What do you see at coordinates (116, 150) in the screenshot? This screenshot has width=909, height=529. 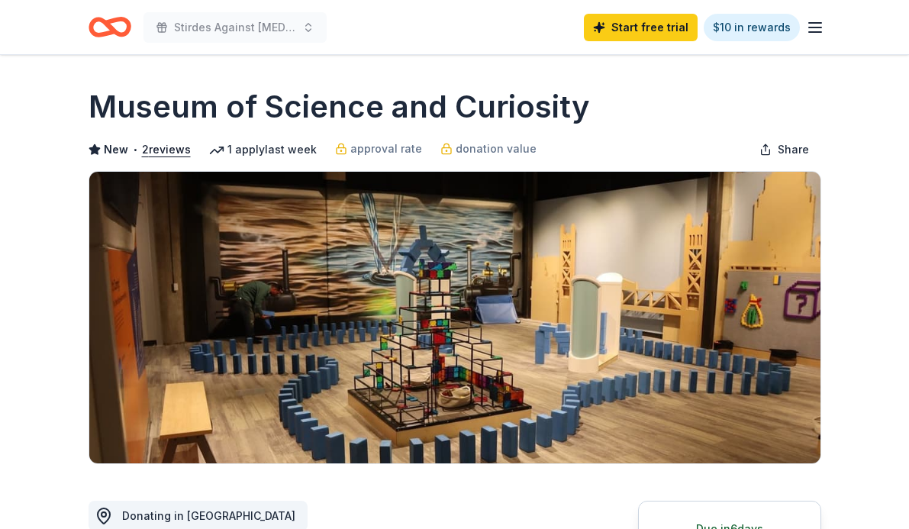 I see `span: New` at bounding box center [116, 150].